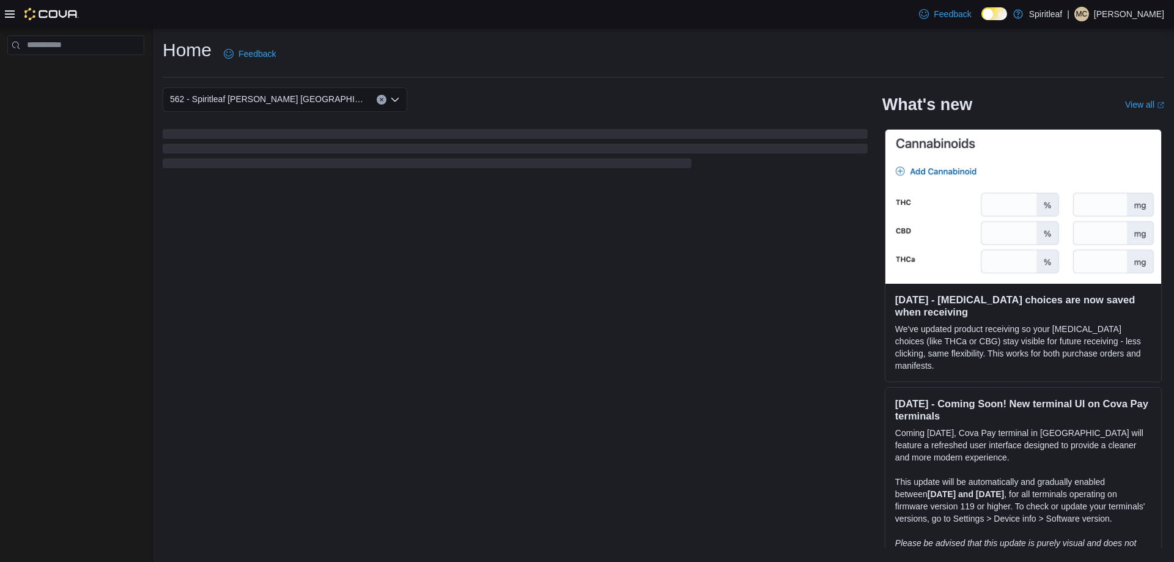 This screenshot has height=562, width=1174. What do you see at coordinates (1046, 14) in the screenshot?
I see `p: Spiritleaf` at bounding box center [1046, 14].